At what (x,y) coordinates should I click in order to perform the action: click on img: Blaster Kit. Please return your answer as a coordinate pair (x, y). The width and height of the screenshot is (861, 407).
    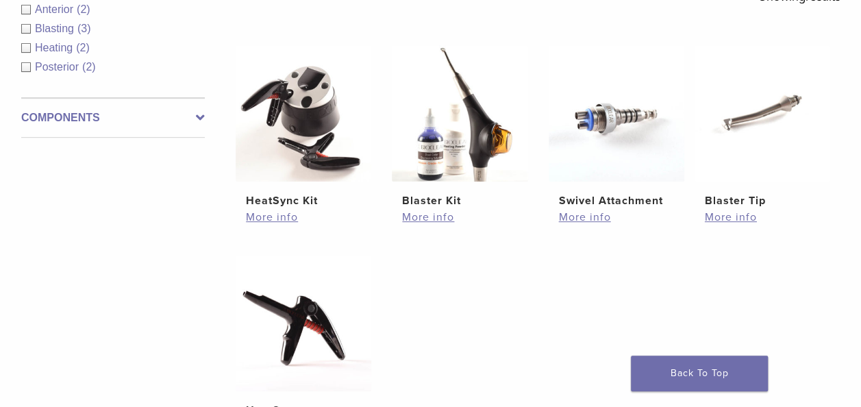
    Looking at the image, I should click on (459, 113).